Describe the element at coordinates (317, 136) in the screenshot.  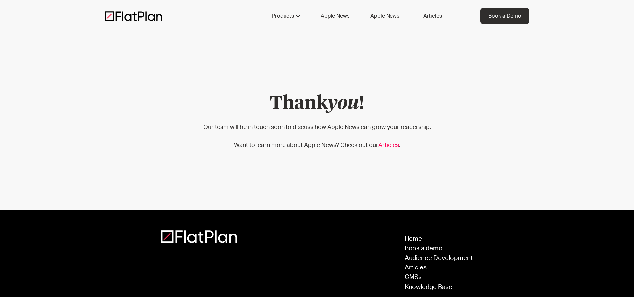
I see `p: Our team will be in touch soon to discuss how Apple News can grow your readership. Want to learn ...` at that location.